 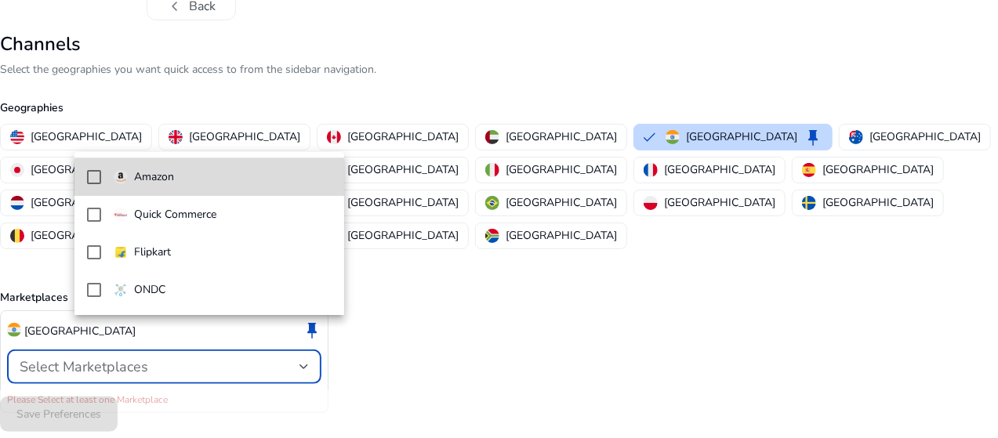 What do you see at coordinates (121, 177) in the screenshot?
I see `img: amazon.svg` at bounding box center [121, 177].